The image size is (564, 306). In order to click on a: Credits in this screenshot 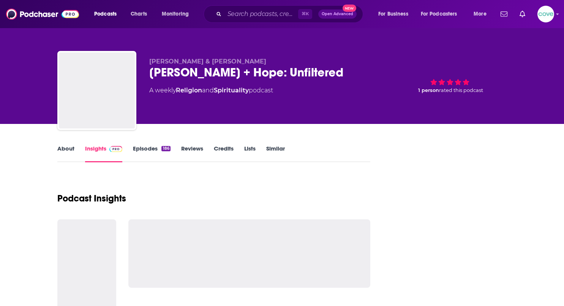, I will do `click(224, 153)`.